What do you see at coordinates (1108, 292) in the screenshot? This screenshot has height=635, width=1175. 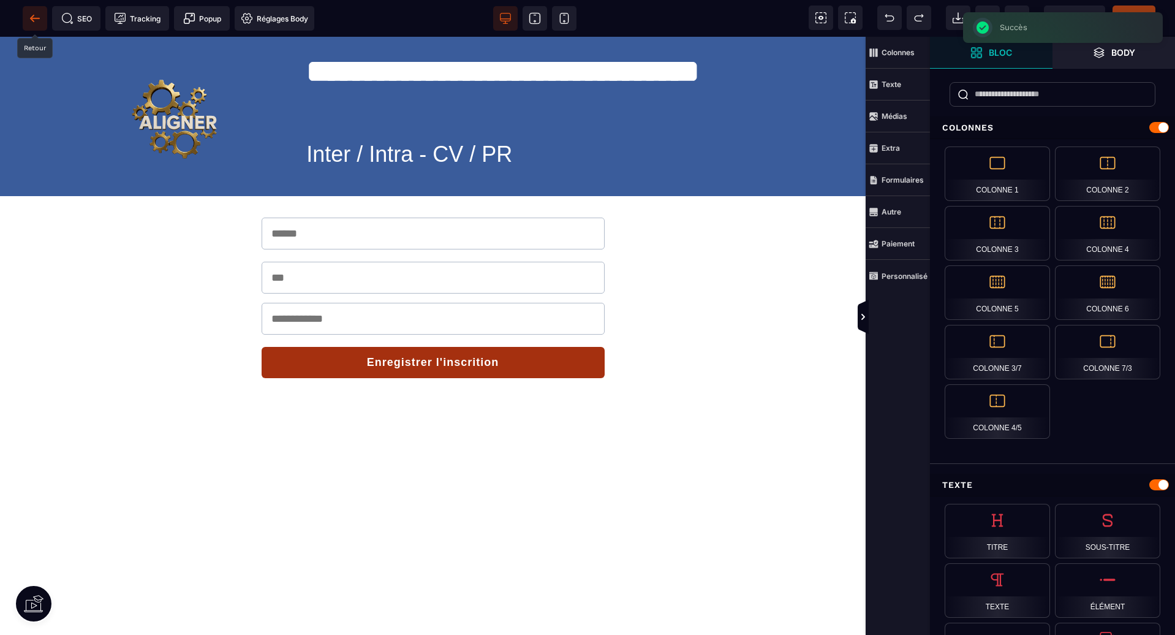 I see `div: Colonne 6` at bounding box center [1108, 292].